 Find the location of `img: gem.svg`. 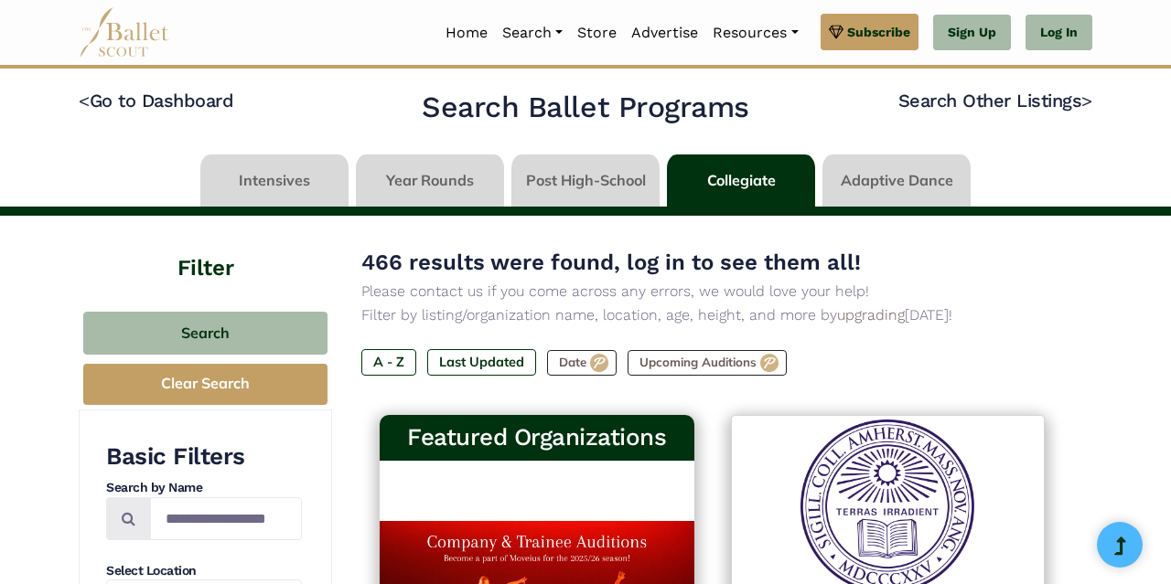

img: gem.svg is located at coordinates (836, 32).